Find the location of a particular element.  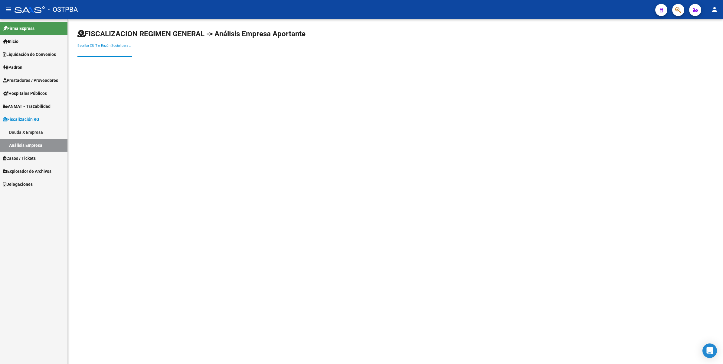

span: Liquidación de Convenios is located at coordinates (29, 54).